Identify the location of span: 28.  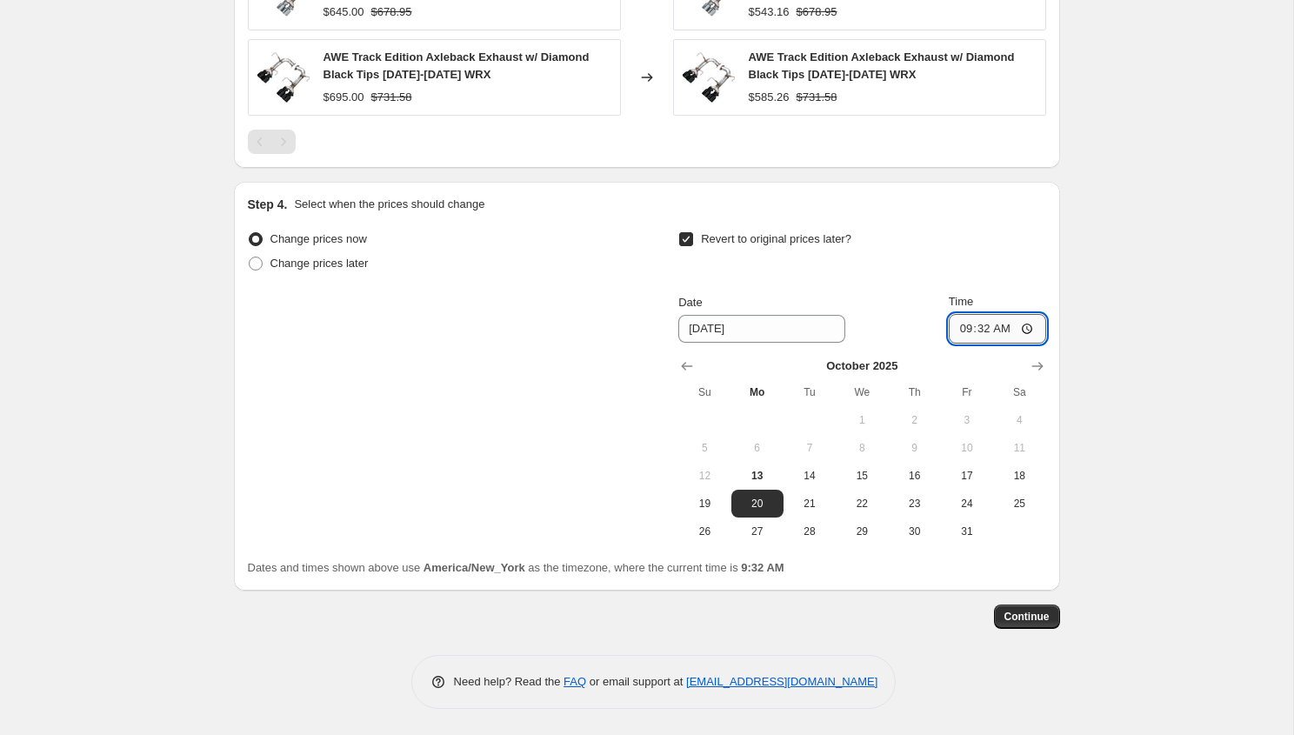
(810, 531).